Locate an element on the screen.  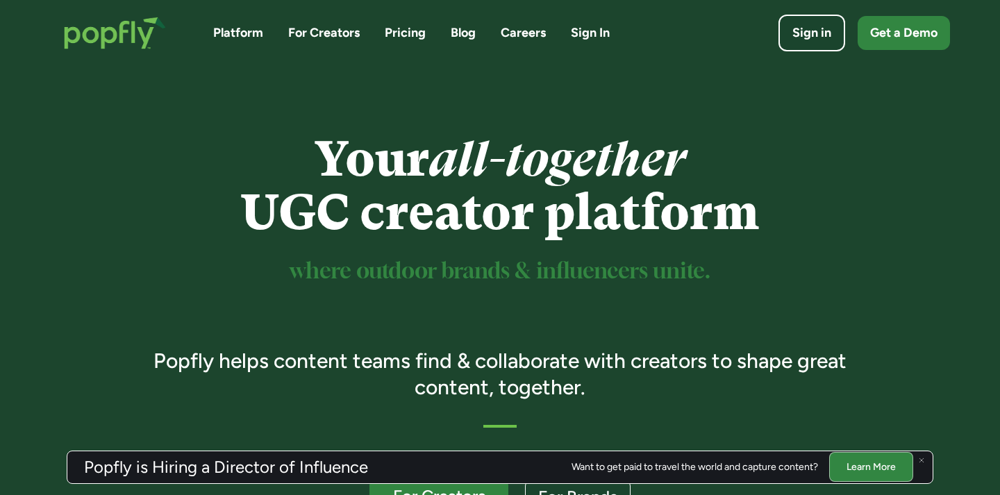
div: Want to get paid to travel the world and capture content? is located at coordinates (694, 467).